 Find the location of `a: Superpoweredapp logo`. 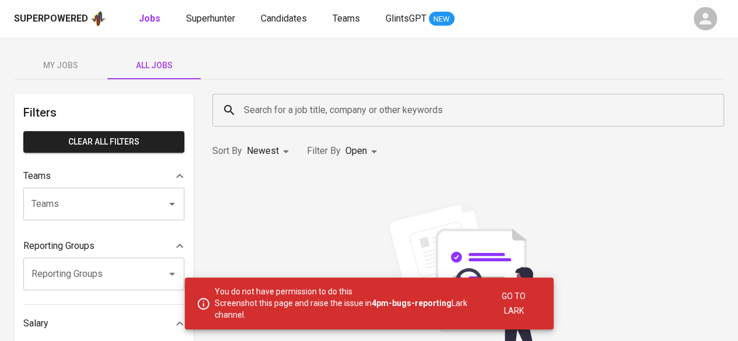

a: Superpoweredapp logo is located at coordinates (60, 19).